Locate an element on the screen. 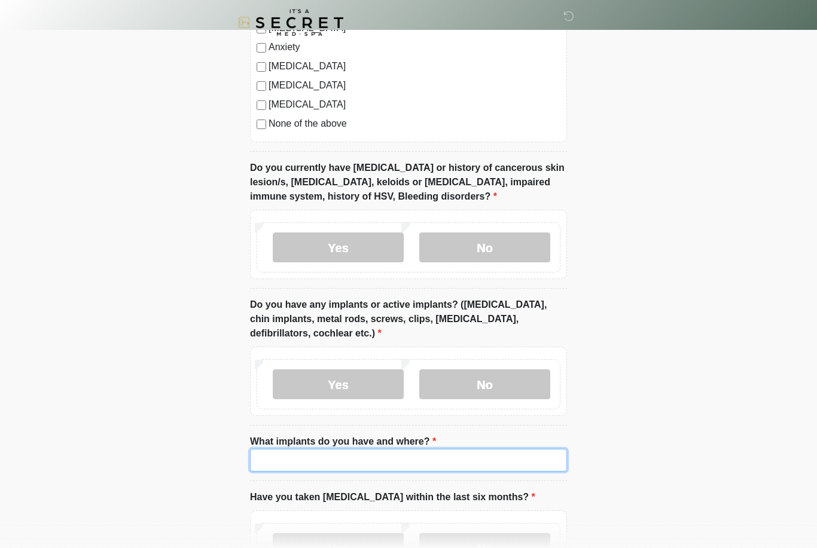 This screenshot has height=548, width=817. input: None of the above is located at coordinates (261, 124).